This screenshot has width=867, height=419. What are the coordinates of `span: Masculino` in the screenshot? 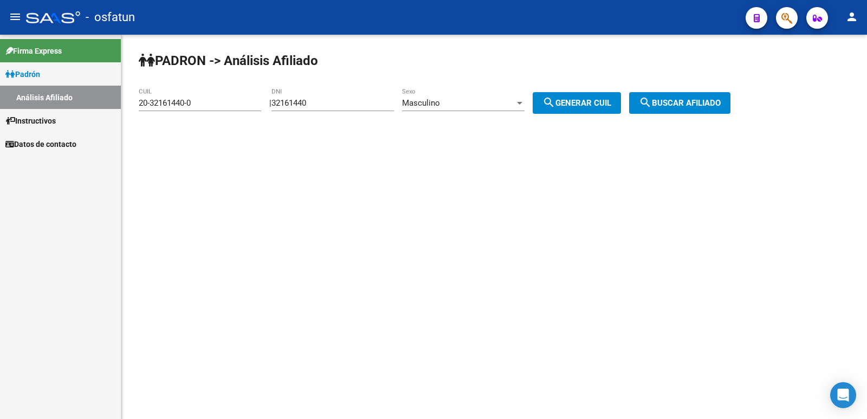 It's located at (421, 103).